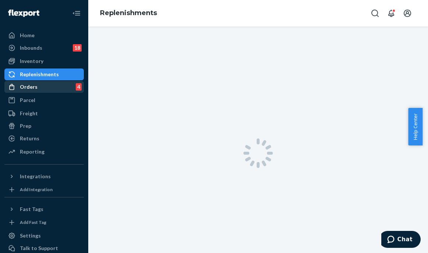  Describe the element at coordinates (391, 13) in the screenshot. I see `button: Open notifications` at that location.